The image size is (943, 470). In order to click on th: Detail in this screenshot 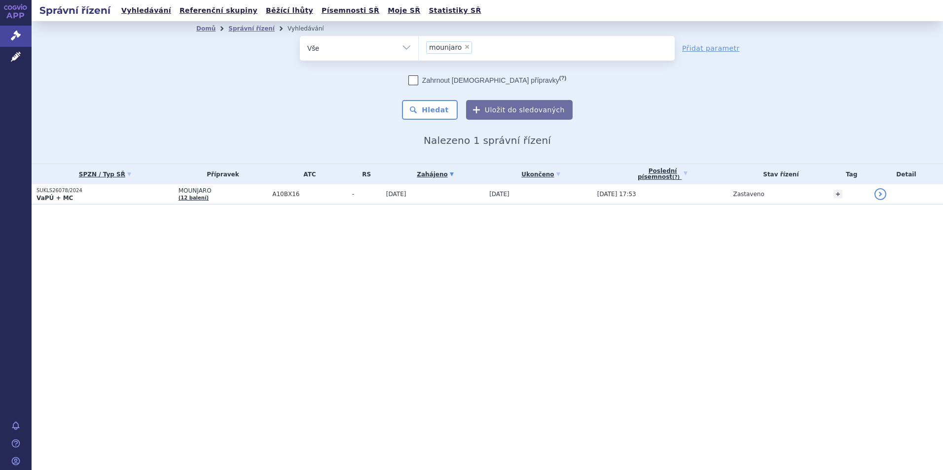, I will do `click(906, 174)`.